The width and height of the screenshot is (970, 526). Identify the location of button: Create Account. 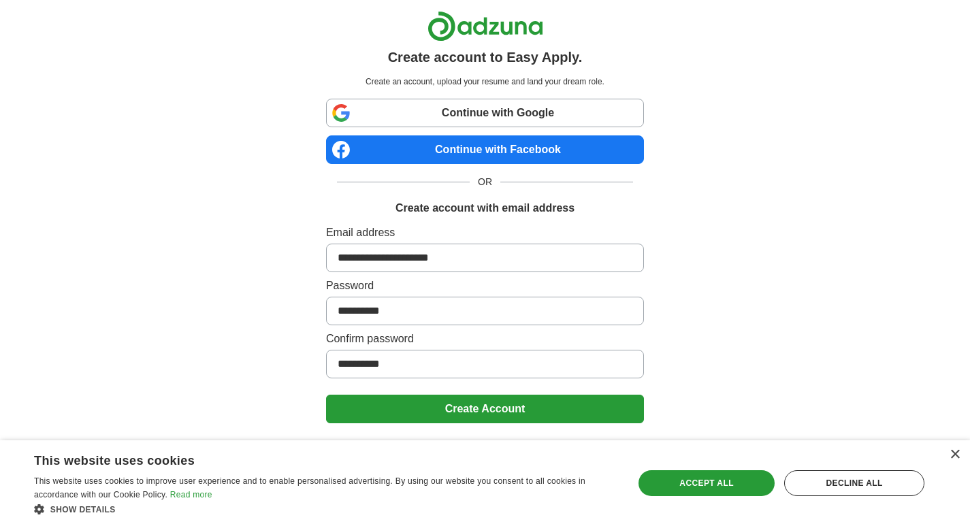
(484, 409).